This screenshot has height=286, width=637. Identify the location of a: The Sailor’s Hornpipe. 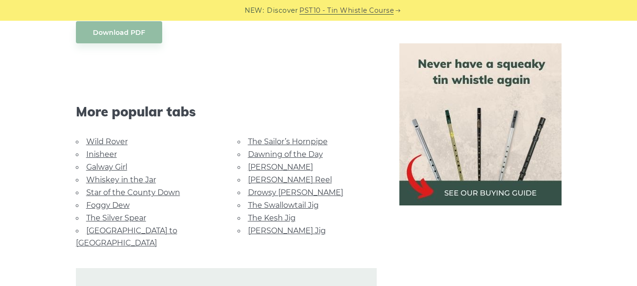
(288, 141).